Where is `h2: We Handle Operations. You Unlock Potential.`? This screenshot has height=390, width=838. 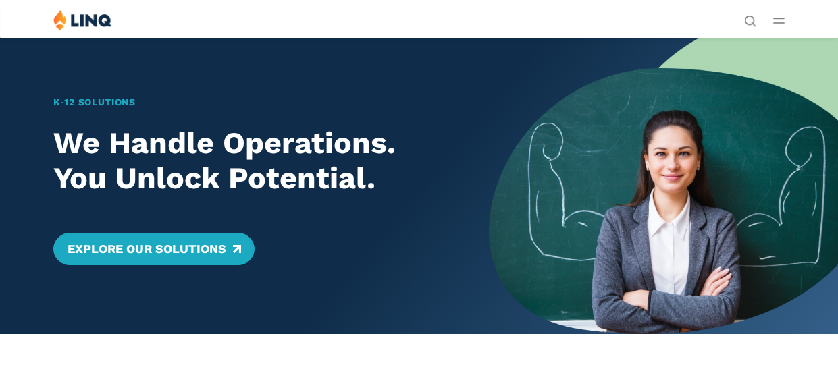 h2: We Handle Operations. You Unlock Potential. is located at coordinates (254, 160).